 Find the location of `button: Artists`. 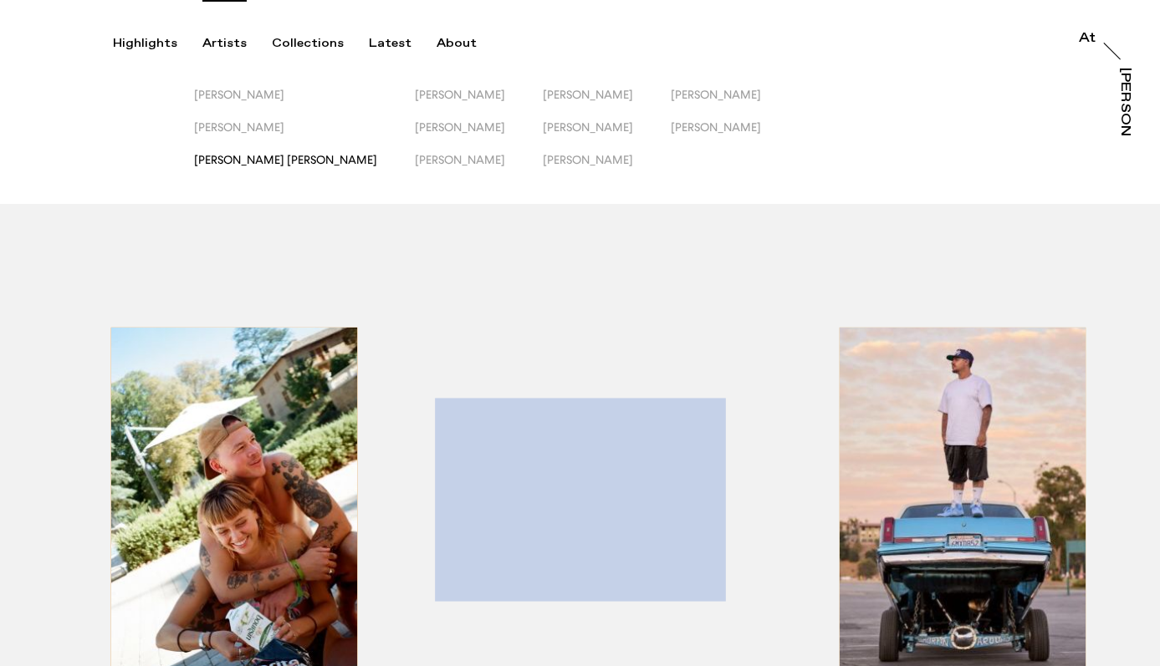

button: Artists is located at coordinates (237, 43).